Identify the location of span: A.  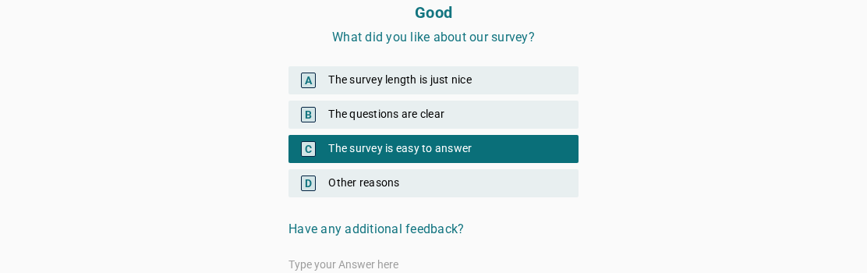
(308, 80).